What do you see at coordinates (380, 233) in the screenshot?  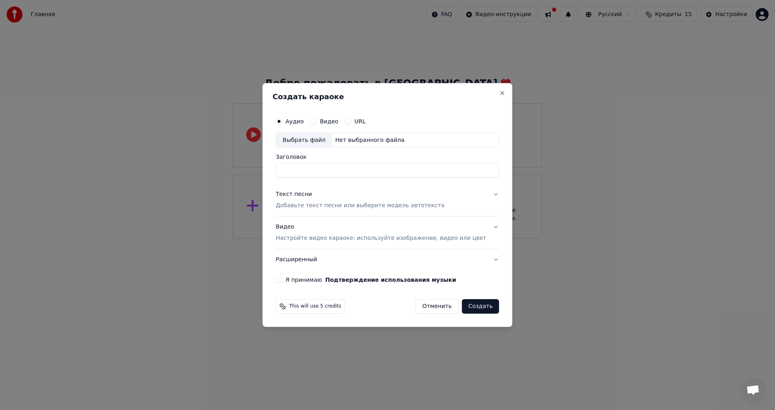 I see `div: Видео` at bounding box center [380, 233].